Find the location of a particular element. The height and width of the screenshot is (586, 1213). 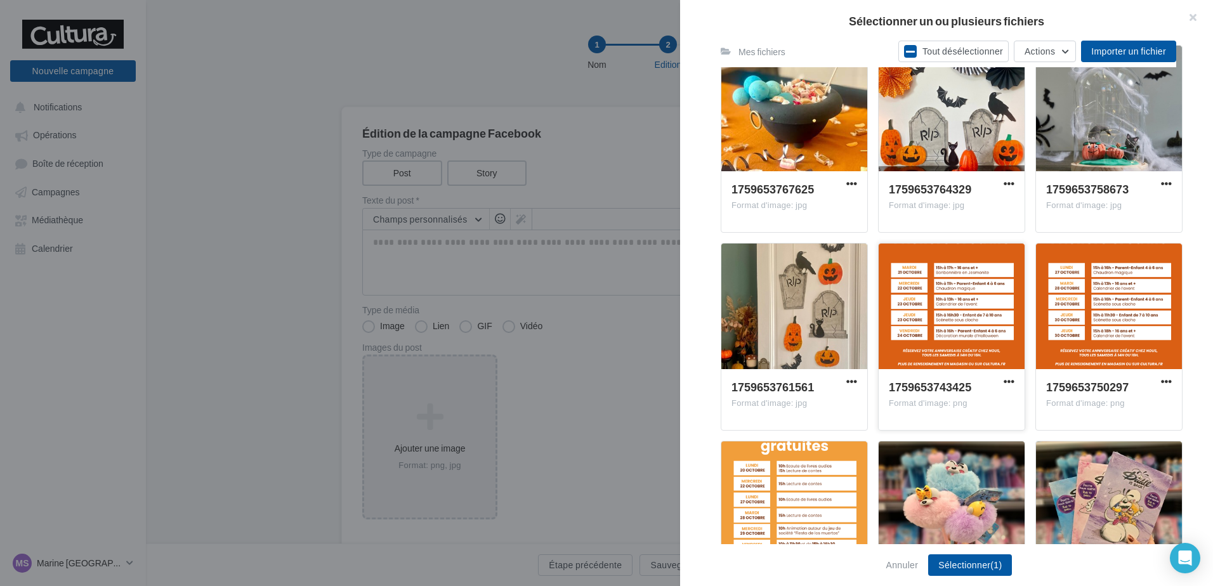

button: Actions is located at coordinates (1044, 51).